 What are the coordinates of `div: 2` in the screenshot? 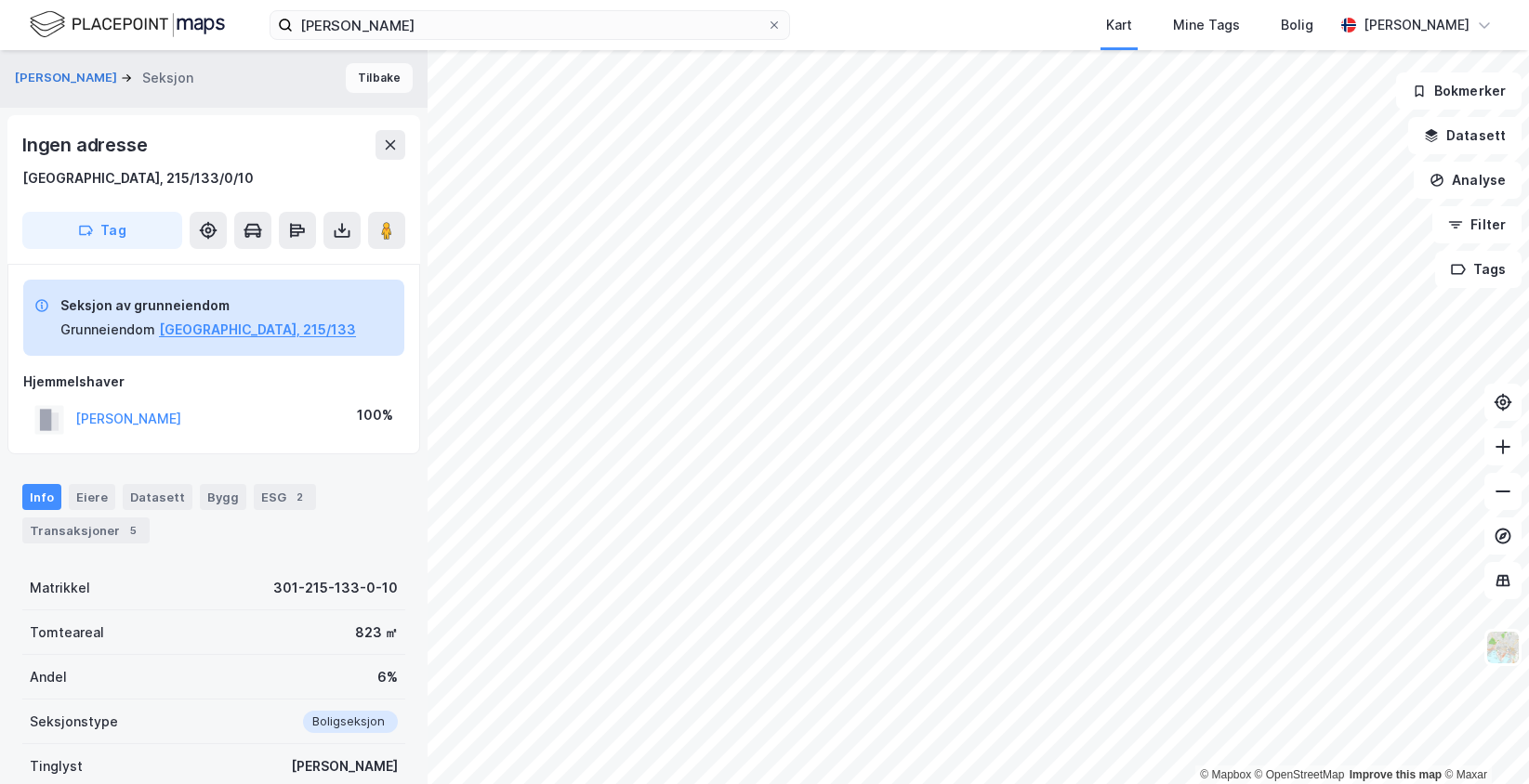 It's located at (299, 497).